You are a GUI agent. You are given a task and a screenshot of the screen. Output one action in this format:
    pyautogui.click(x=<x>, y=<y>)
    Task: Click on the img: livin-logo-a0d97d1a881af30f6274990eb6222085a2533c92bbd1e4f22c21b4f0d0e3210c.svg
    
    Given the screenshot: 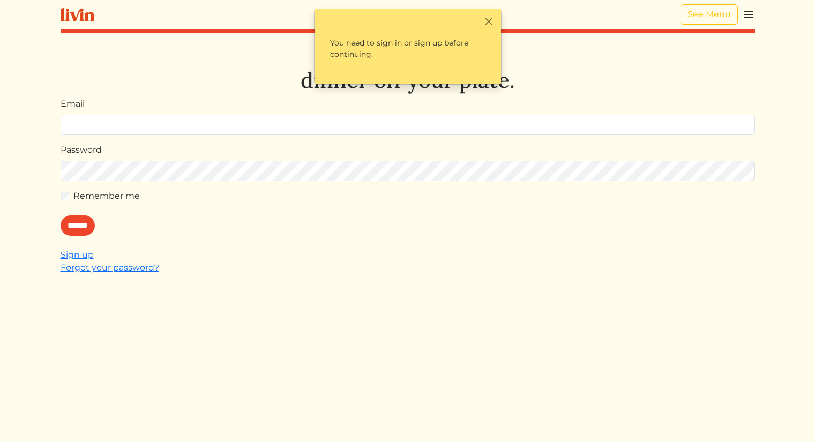 What is the action you would take?
    pyautogui.click(x=77, y=14)
    